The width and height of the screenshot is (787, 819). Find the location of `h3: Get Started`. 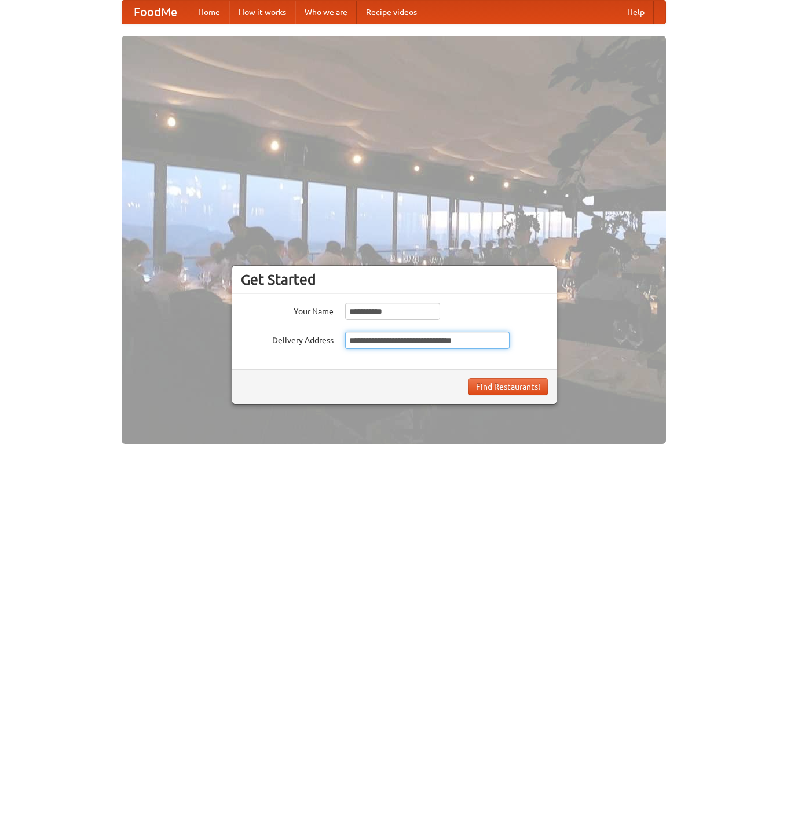

h3: Get Started is located at coordinates (394, 280).